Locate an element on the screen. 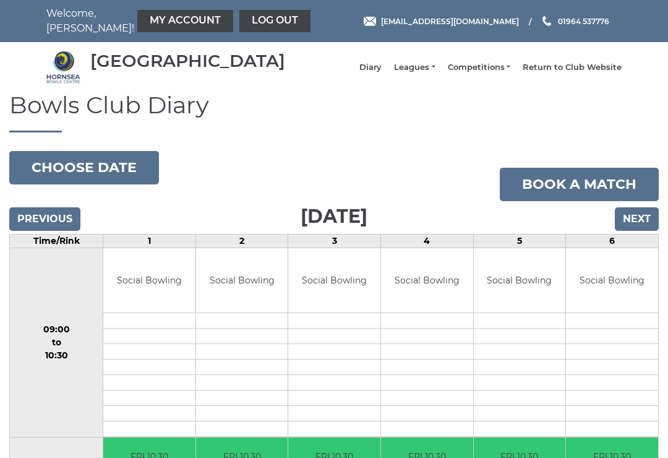 This screenshot has height=458, width=668. td: 2 is located at coordinates (242, 241).